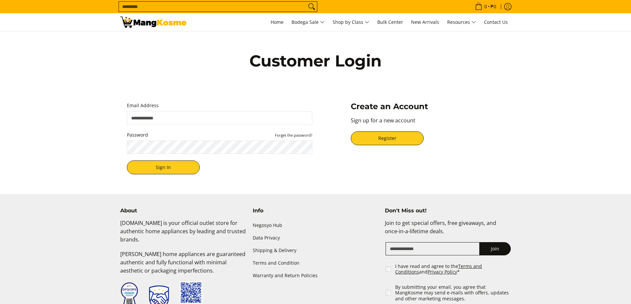  Describe the element at coordinates (390, 22) in the screenshot. I see `a: Bulk Center` at that location.